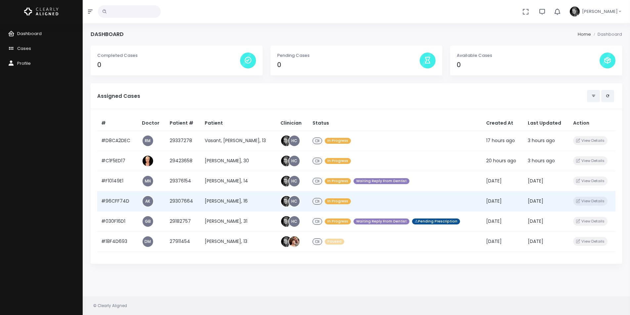 This screenshot has width=630, height=315. Describe the element at coordinates (501, 141) in the screenshot. I see `span: 17 hours ago` at that location.